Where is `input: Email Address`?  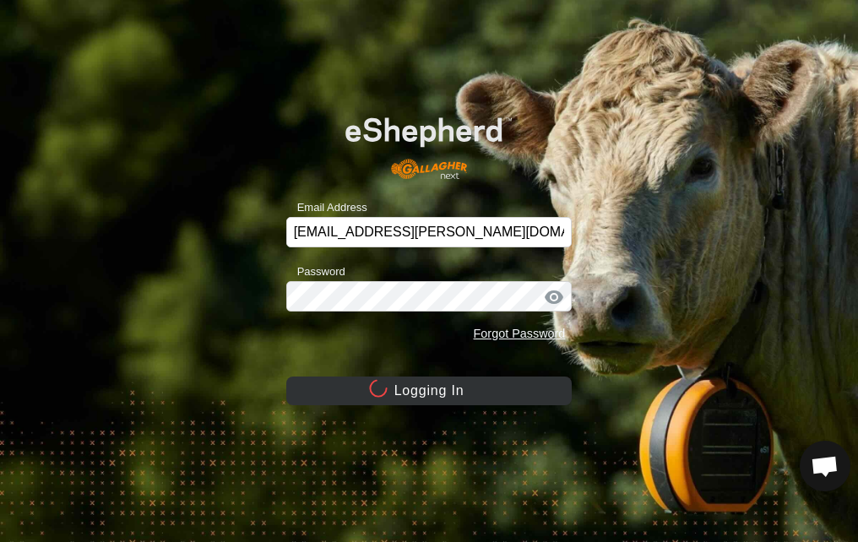
input: Email Address is located at coordinates (429, 232).